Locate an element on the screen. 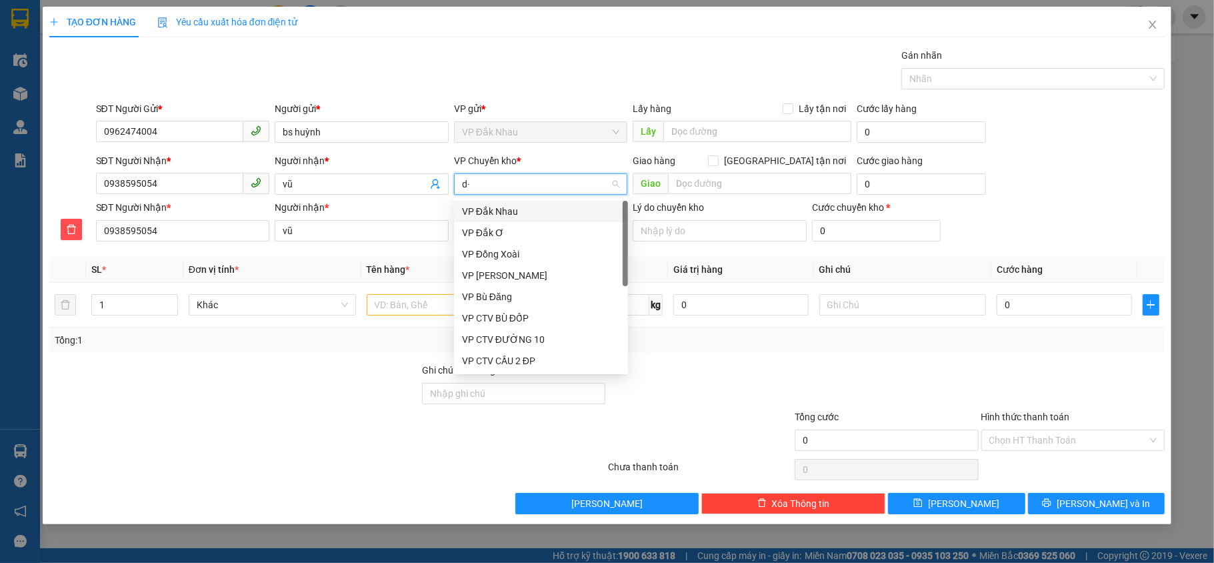  label: Lý do chuyển kho is located at coordinates (668, 207).